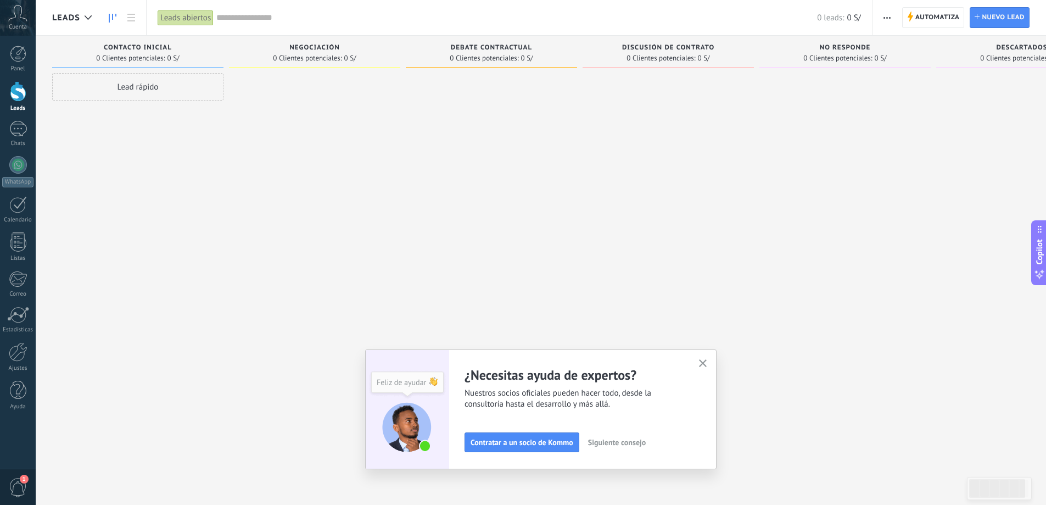  What do you see at coordinates (138, 87) in the screenshot?
I see `div: Lead rápido` at bounding box center [138, 87].